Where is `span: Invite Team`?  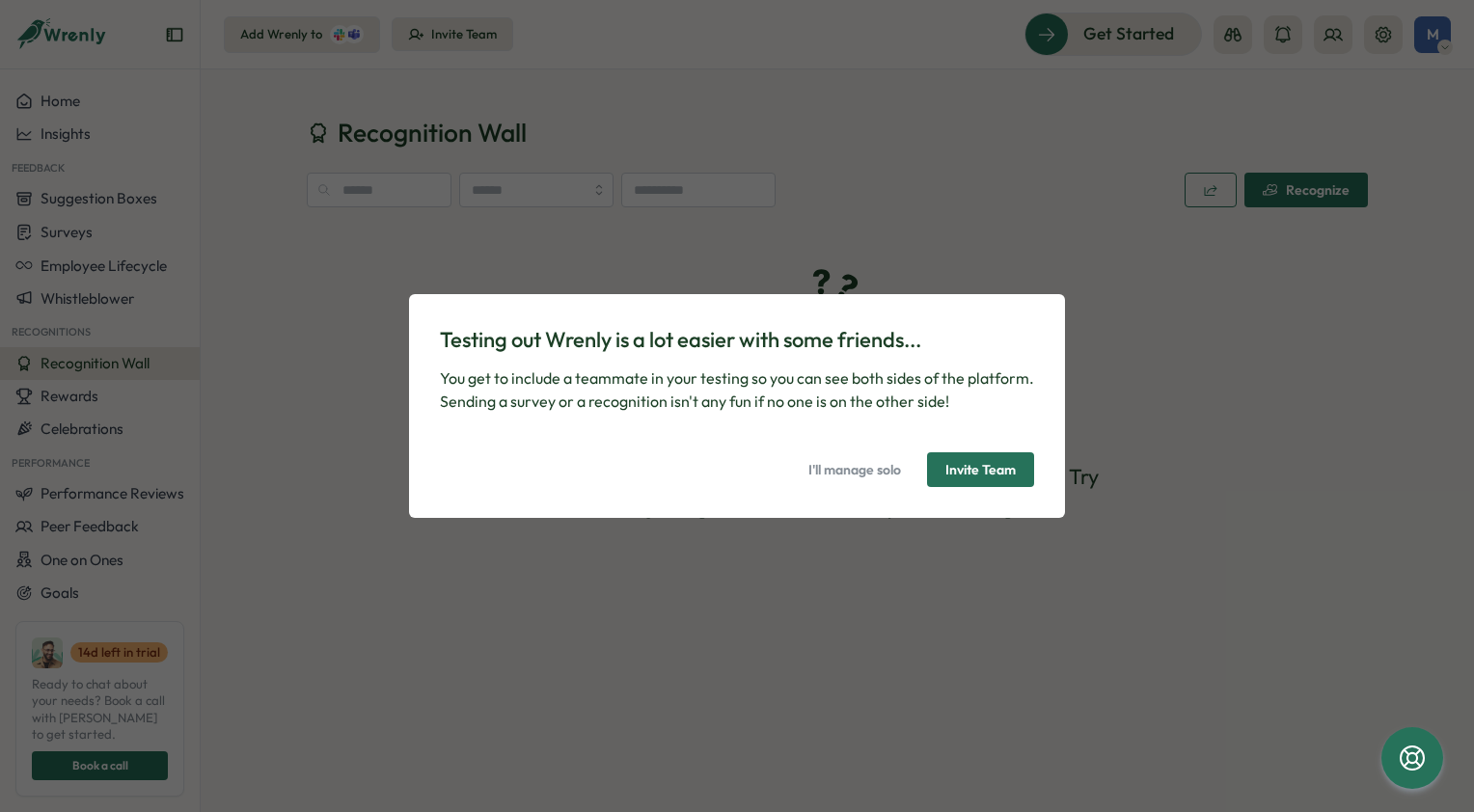 span: Invite Team is located at coordinates (980, 470).